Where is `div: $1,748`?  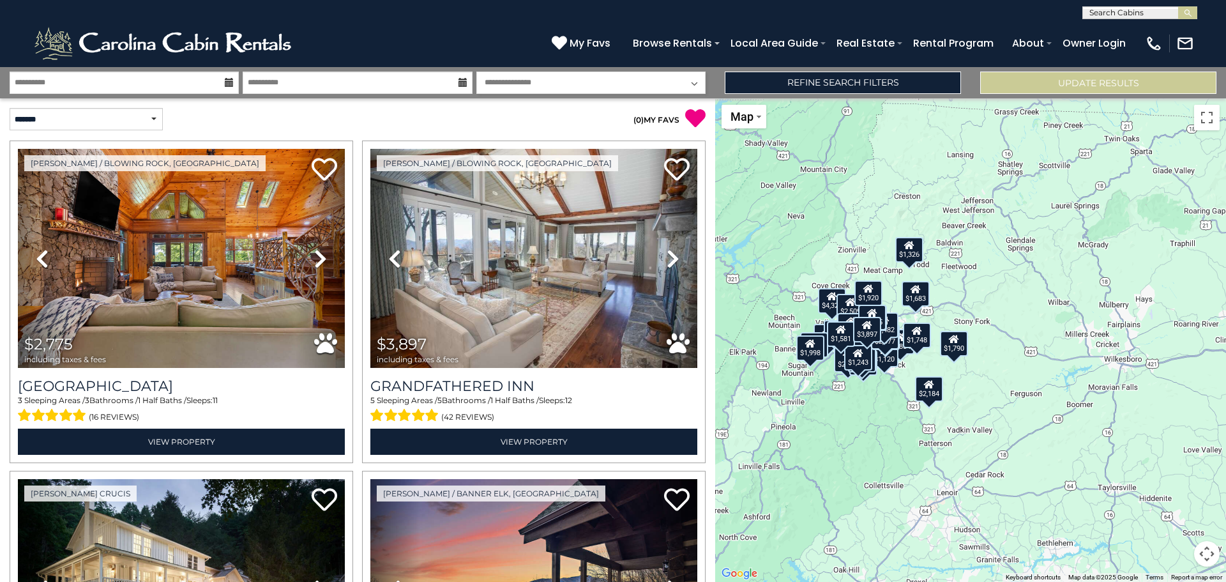
div: $1,748 is located at coordinates (917, 334).